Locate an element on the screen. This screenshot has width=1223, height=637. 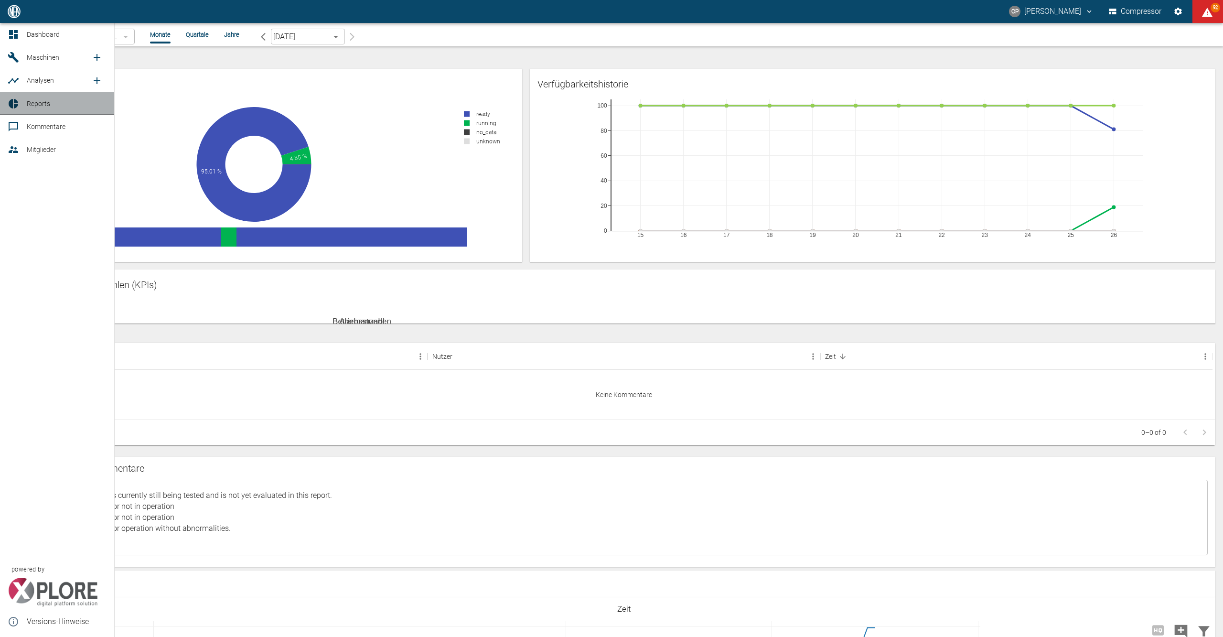
span: Dashboard is located at coordinates (43, 34).